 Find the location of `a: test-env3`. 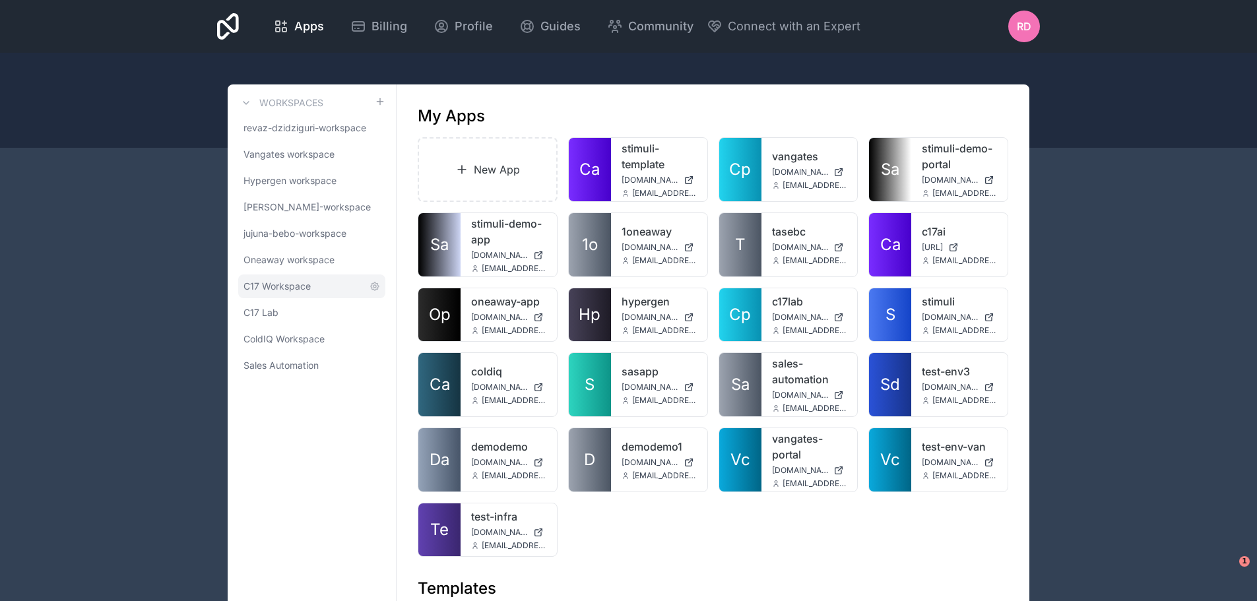

a: test-env3 is located at coordinates (960, 372).